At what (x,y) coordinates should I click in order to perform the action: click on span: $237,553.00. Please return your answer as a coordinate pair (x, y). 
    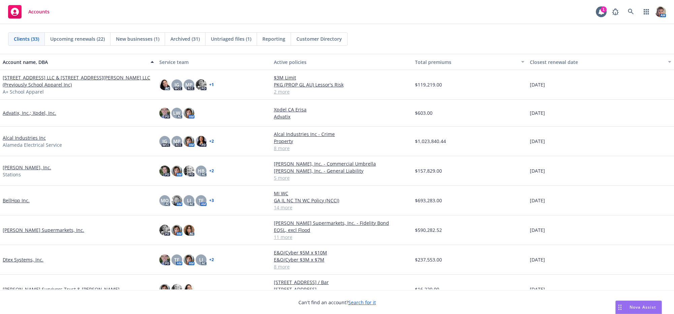
    Looking at the image, I should click on (429, 260).